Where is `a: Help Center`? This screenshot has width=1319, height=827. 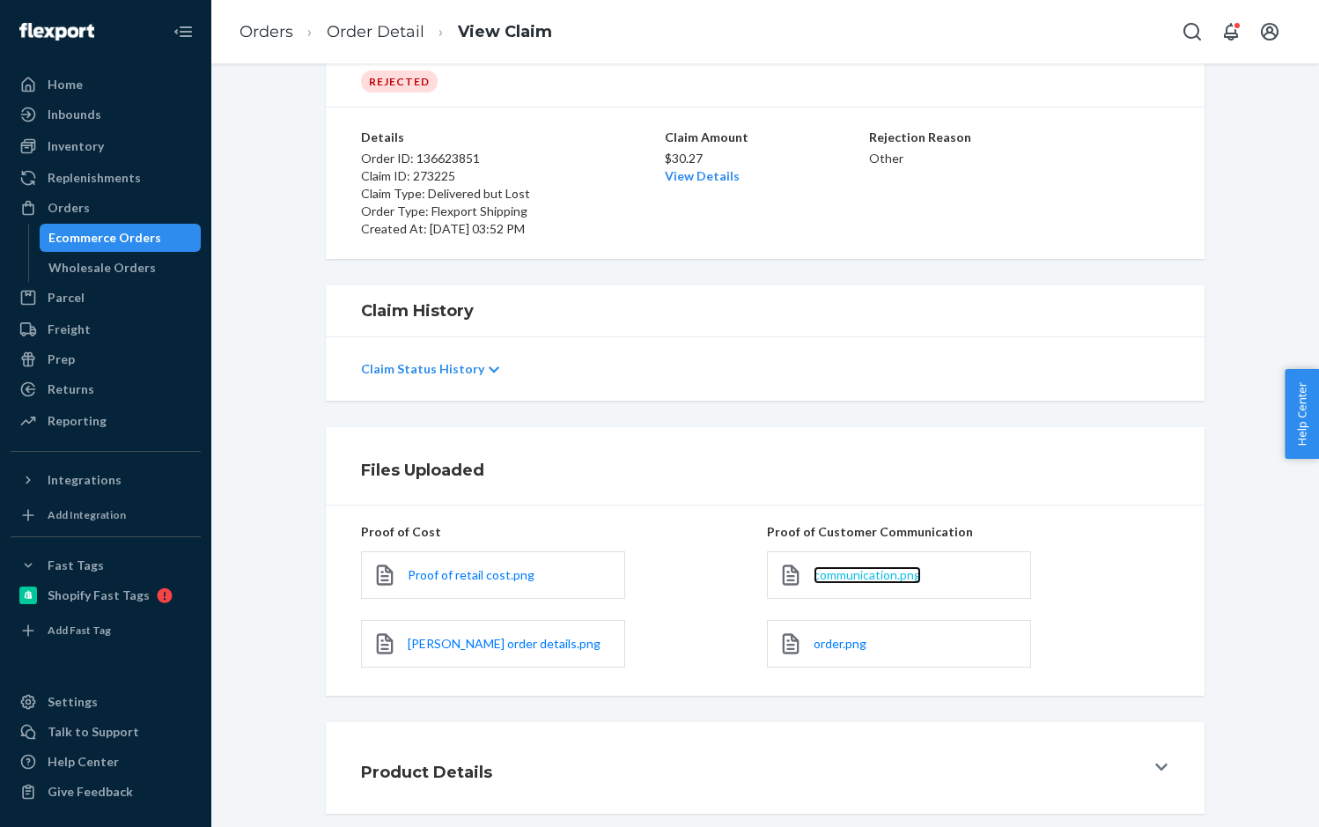
a: Help Center is located at coordinates (106, 762).